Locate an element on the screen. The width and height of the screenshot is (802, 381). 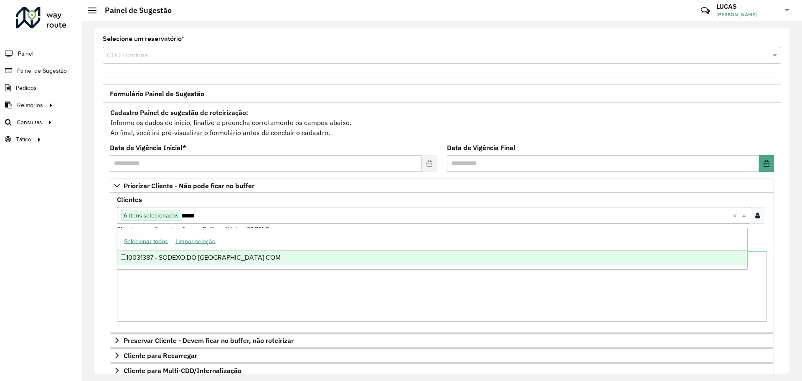
font: Limpar seleção is located at coordinates (195, 241).